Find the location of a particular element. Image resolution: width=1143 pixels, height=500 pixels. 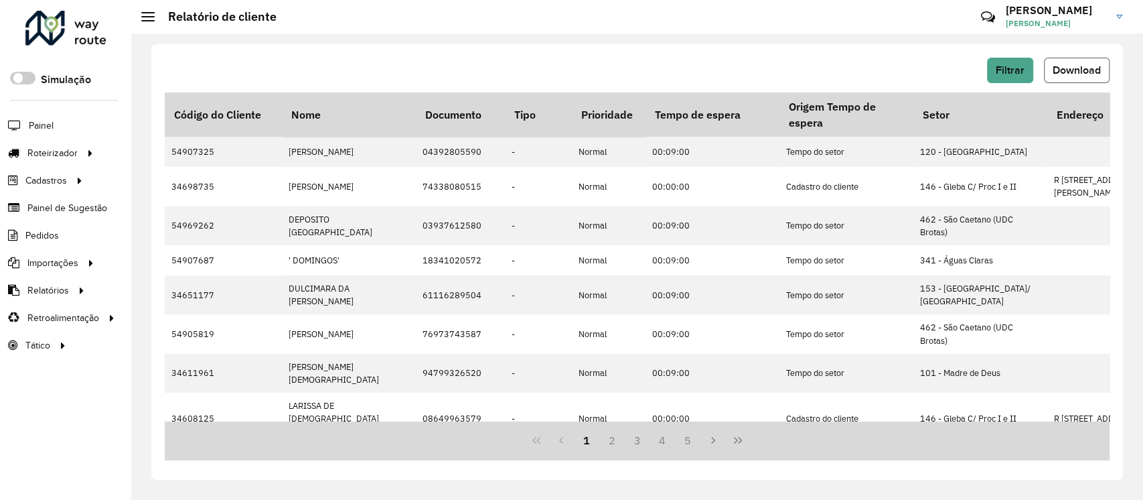

span: Download is located at coordinates (1077, 70).